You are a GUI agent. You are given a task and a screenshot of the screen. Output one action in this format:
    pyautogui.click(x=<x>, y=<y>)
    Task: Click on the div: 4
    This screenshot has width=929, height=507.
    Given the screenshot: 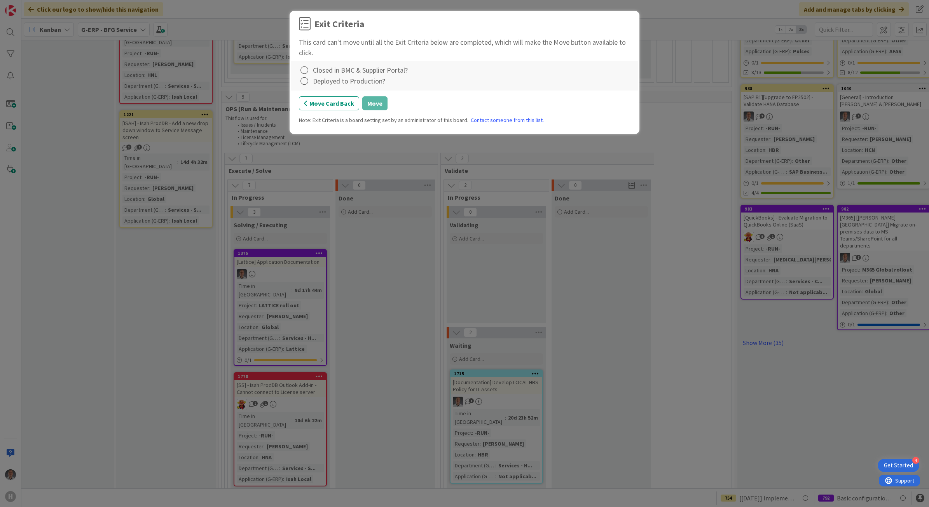 What is the action you would take?
    pyautogui.click(x=916, y=461)
    